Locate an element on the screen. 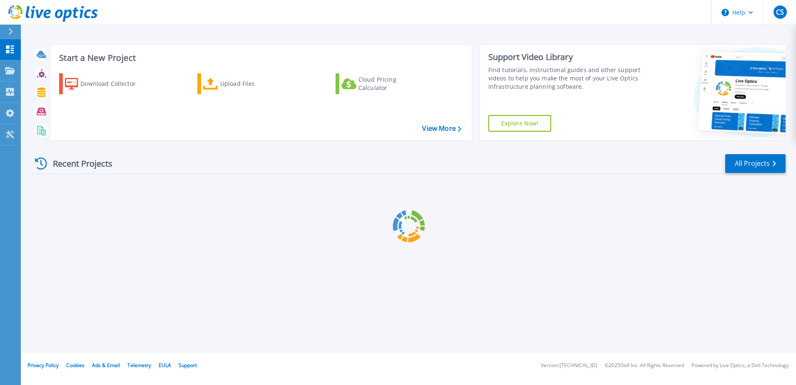 The image size is (796, 385). a: All Projects is located at coordinates (755, 163).